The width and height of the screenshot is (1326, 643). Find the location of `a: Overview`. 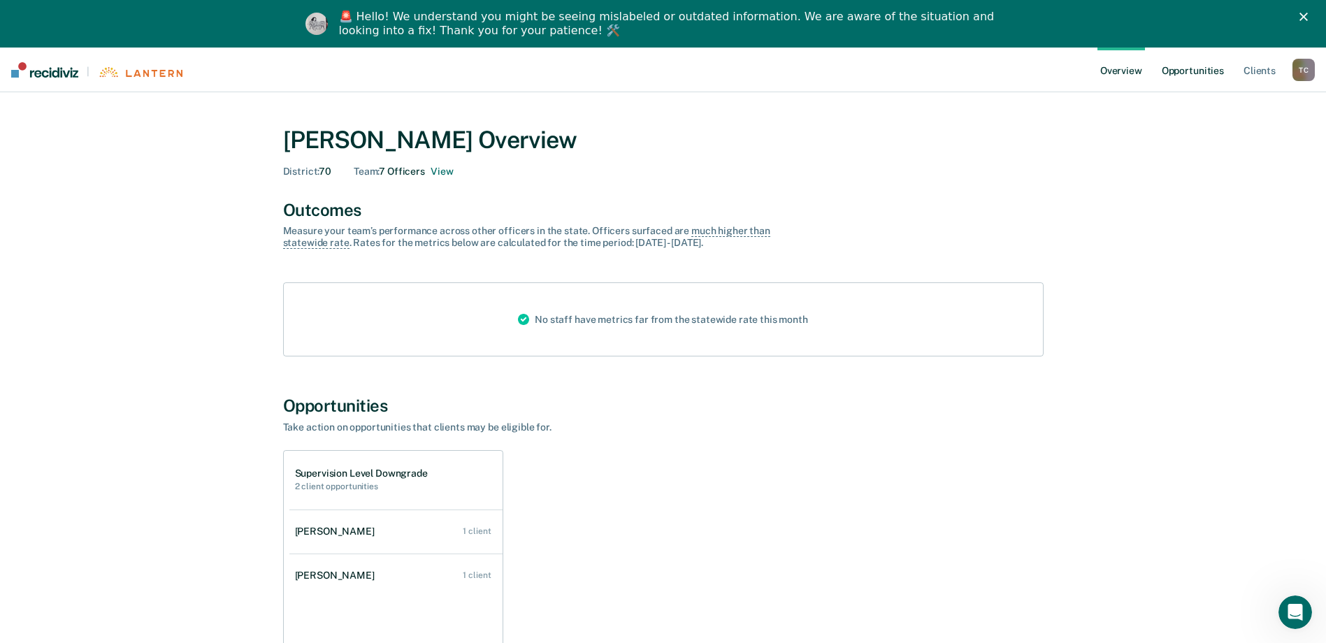

a: Overview is located at coordinates (1121, 70).